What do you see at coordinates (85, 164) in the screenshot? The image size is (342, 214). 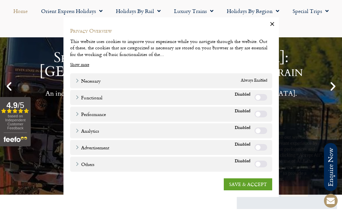 I see `a: Others` at bounding box center [85, 164].